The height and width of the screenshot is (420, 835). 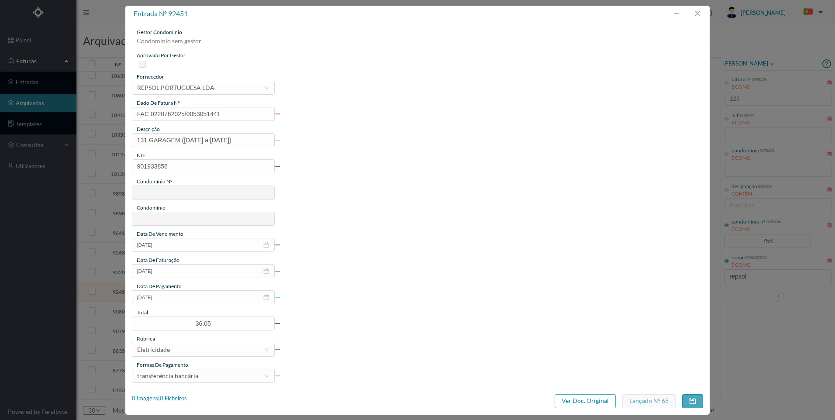 What do you see at coordinates (142, 312) in the screenshot?
I see `span: total` at bounding box center [142, 312].